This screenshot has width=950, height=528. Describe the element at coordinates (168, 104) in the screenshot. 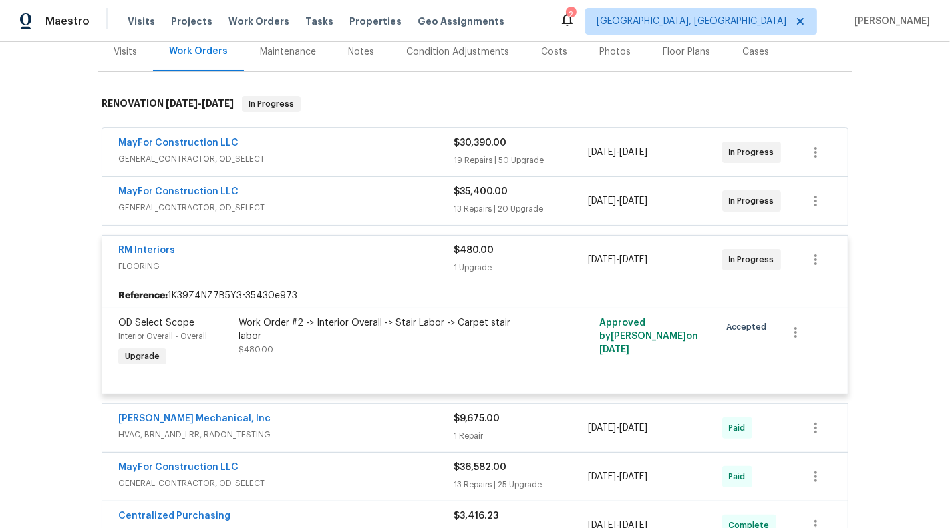

I see `h6: RENOVATION` at that location.